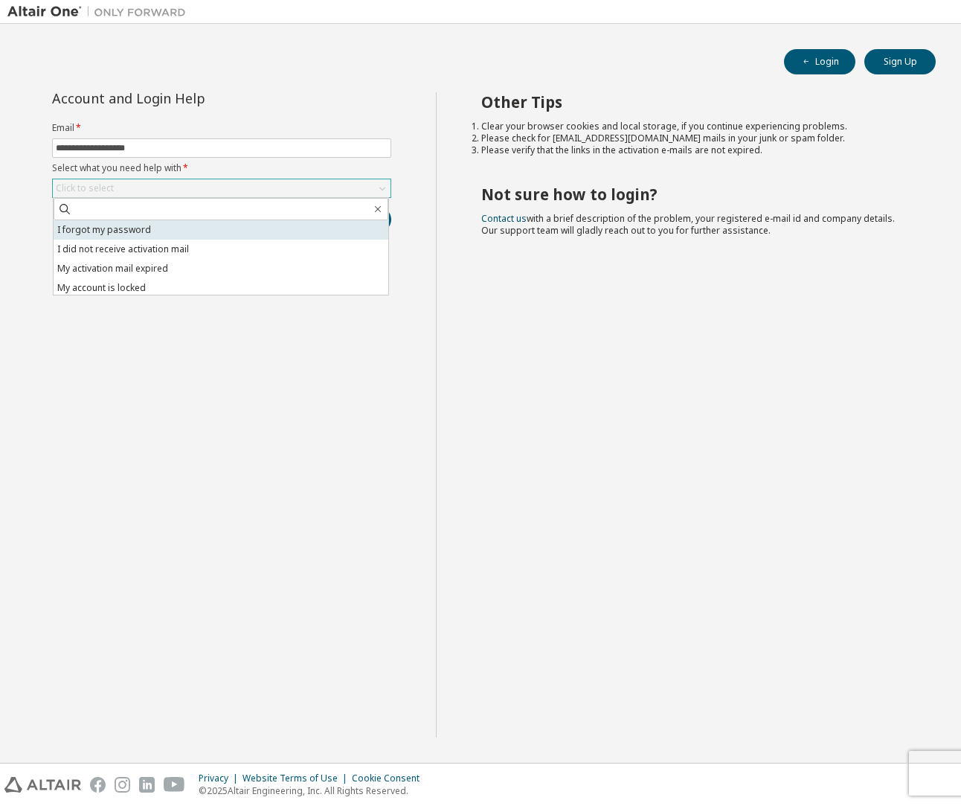 This screenshot has height=806, width=961. Describe the element at coordinates (390, 778) in the screenshot. I see `div: Cookie Consent` at that location.